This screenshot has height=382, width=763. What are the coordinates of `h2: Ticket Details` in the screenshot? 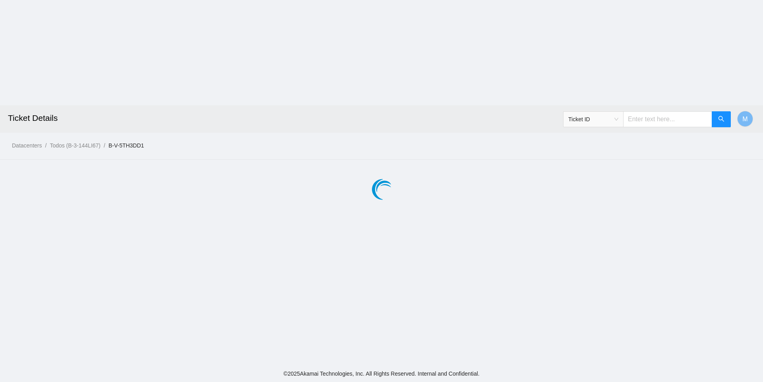 It's located at (269, 118).